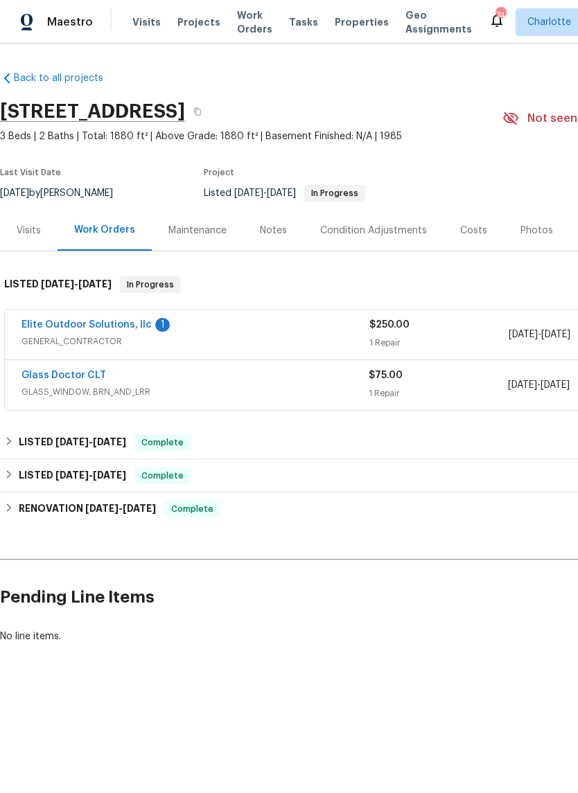  What do you see at coordinates (70, 22) in the screenshot?
I see `span: Maestro` at bounding box center [70, 22].